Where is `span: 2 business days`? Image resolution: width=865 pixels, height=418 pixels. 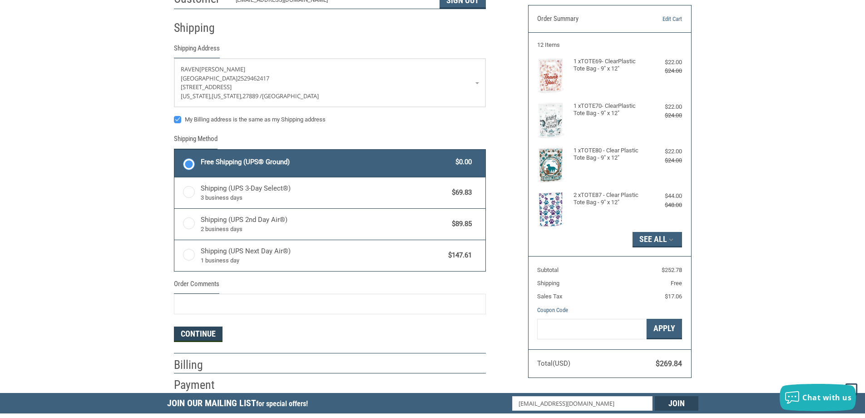 span: 2 business days is located at coordinates (324, 229).